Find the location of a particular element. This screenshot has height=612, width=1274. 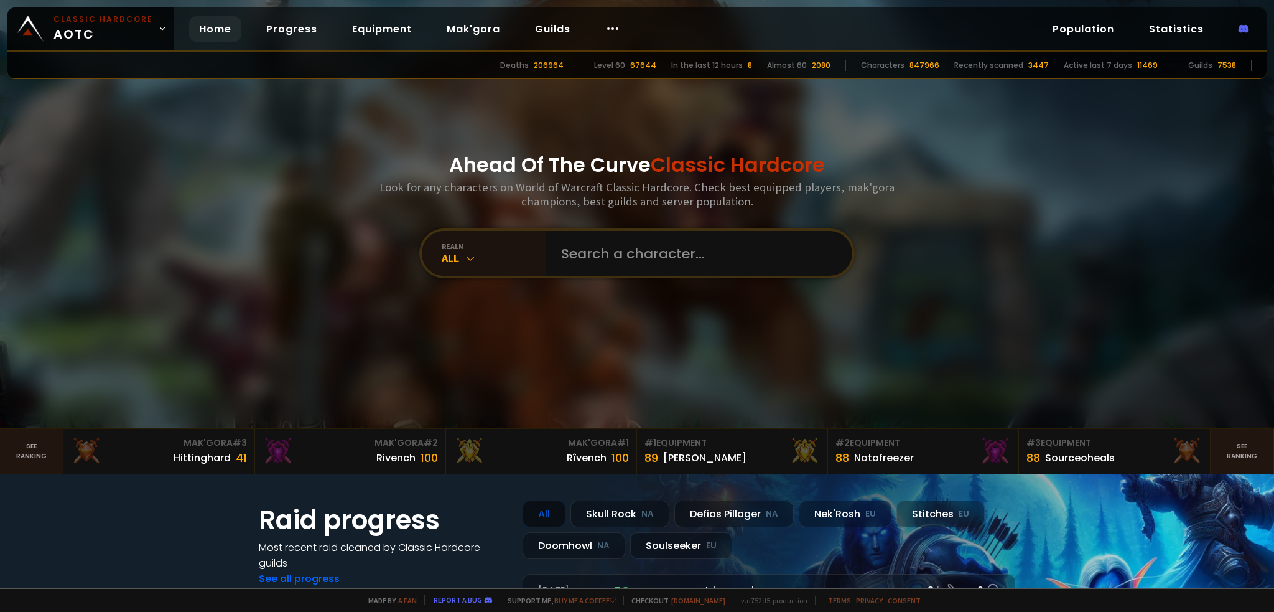

div: Soulseeker is located at coordinates (681, 545).